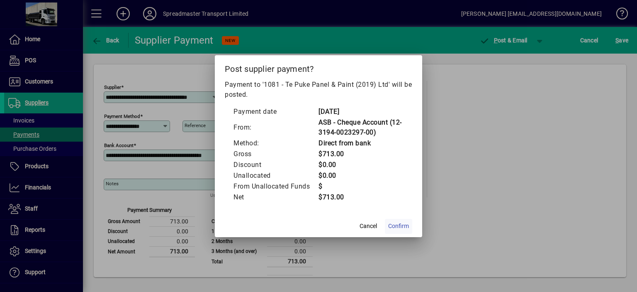 Image resolution: width=637 pixels, height=292 pixels. Describe the element at coordinates (369, 226) in the screenshot. I see `button: Cancel` at that location.